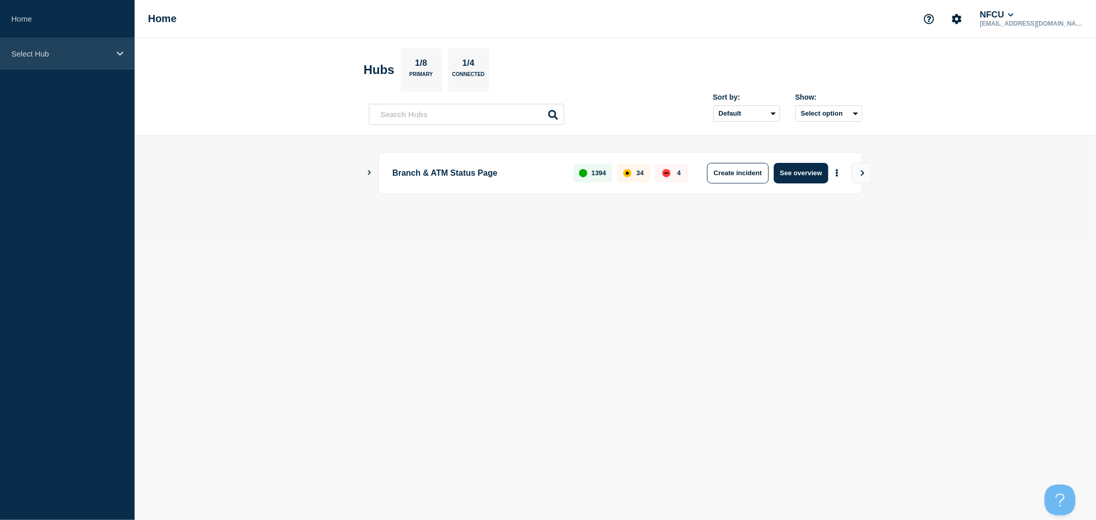 The image size is (1096, 520). I want to click on button: More actions, so click(837, 173).